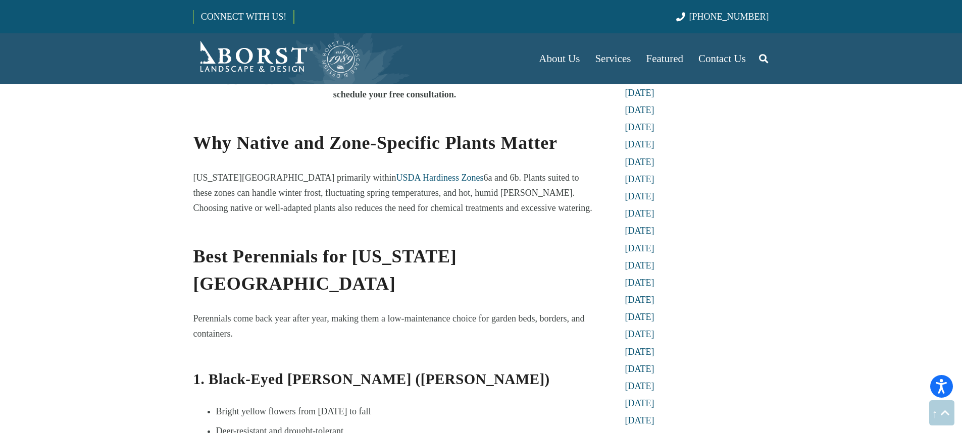  What do you see at coordinates (277, 59) in the screenshot?
I see `a: Borst-Logo` at bounding box center [277, 59].